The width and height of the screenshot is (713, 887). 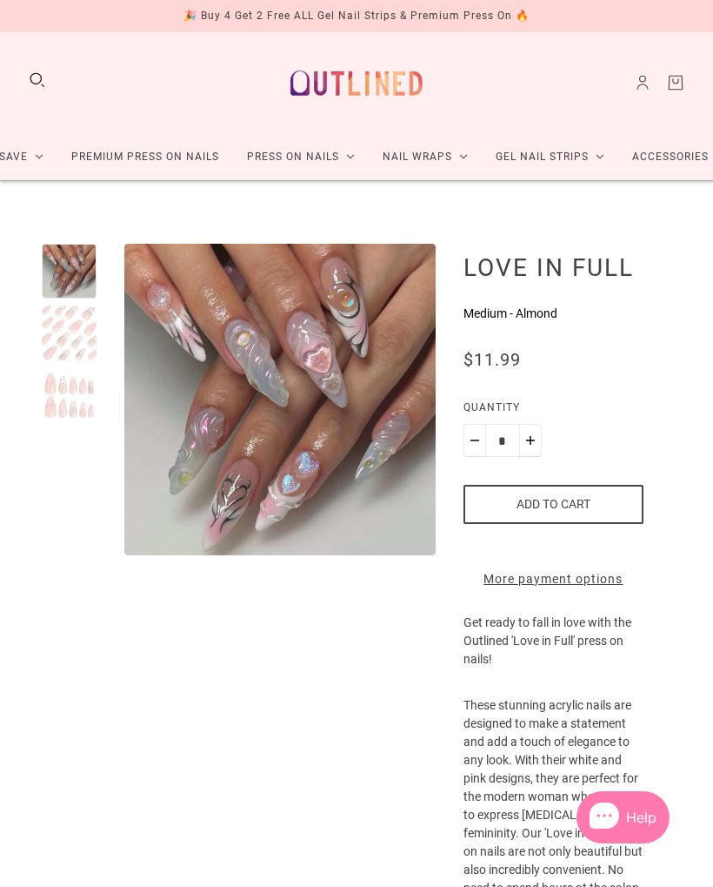 I want to click on a: Account, so click(x=643, y=83).